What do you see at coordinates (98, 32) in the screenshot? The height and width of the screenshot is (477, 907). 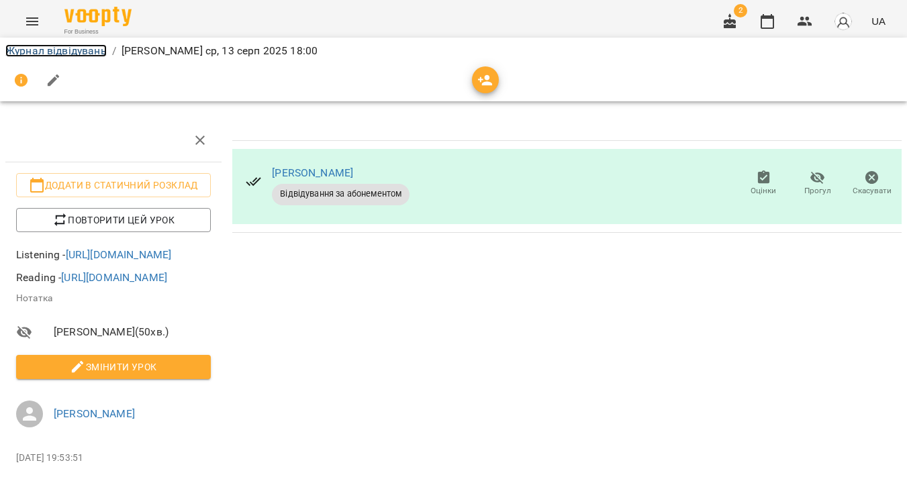 I see `span: For Business` at bounding box center [98, 32].